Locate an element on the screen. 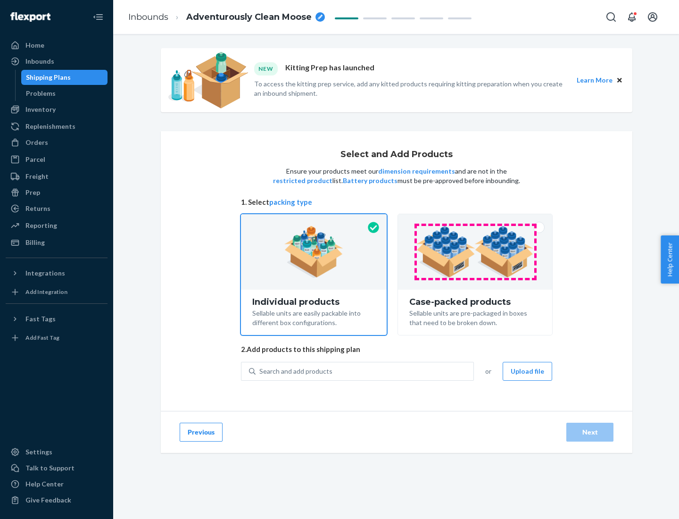 The width and height of the screenshot is (679, 519). div: Fast Tags is located at coordinates (41, 319).